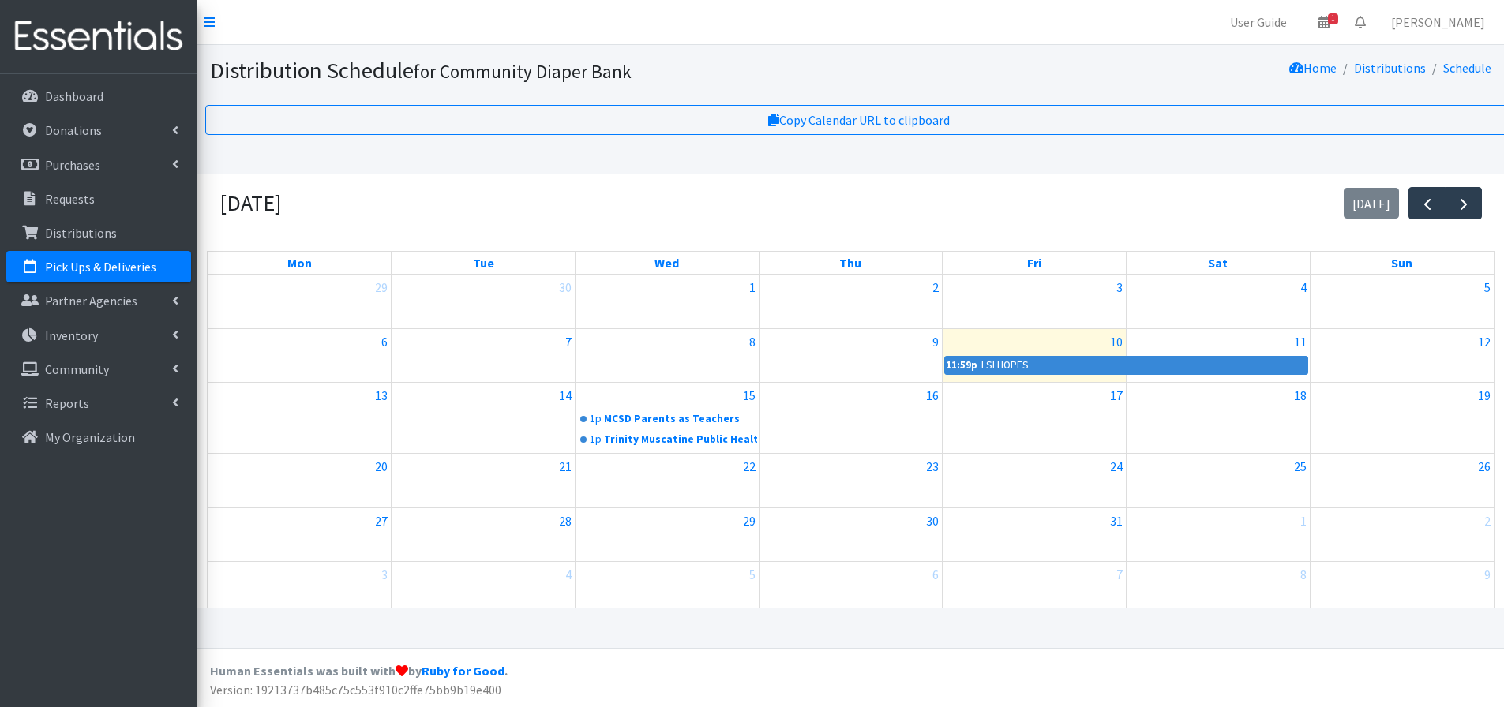 This screenshot has width=1504, height=707. What do you see at coordinates (1126, 366) in the screenshot?
I see `a: 11:59pLSI HOPES` at bounding box center [1126, 366].